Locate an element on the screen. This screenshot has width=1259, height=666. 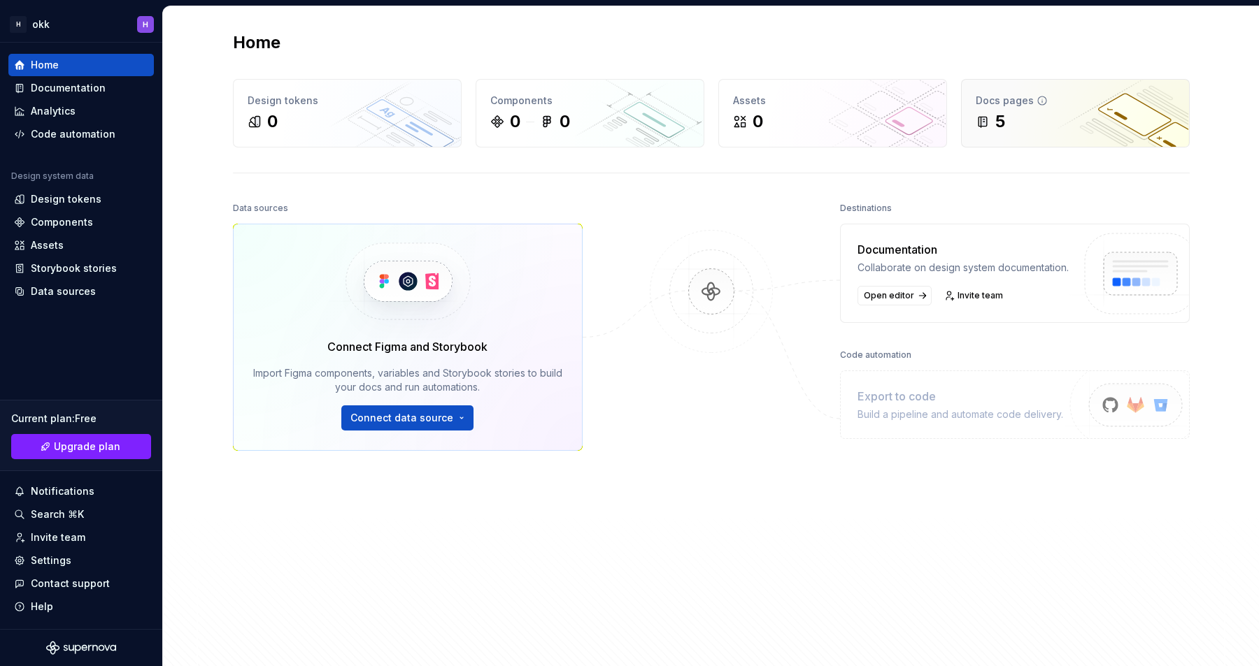
div: Docs pages is located at coordinates (1075, 101).